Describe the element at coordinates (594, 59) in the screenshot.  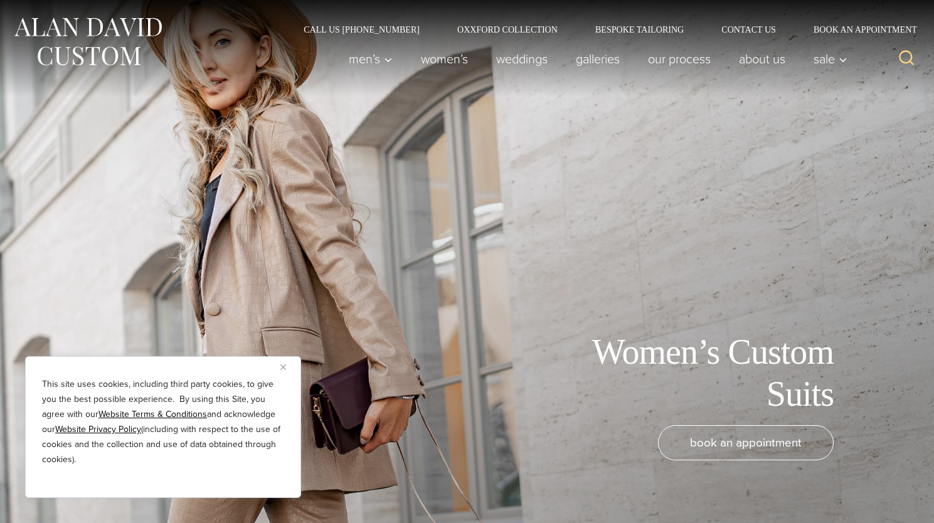
I see `nav: Primary Navigation` at that location.